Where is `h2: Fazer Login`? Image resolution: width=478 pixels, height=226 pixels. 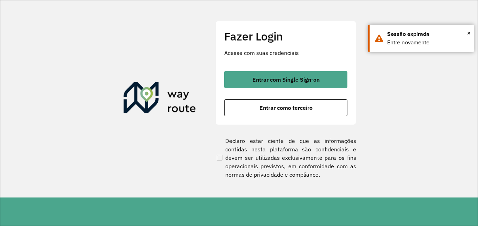 h2: Fazer Login is located at coordinates (286, 36).